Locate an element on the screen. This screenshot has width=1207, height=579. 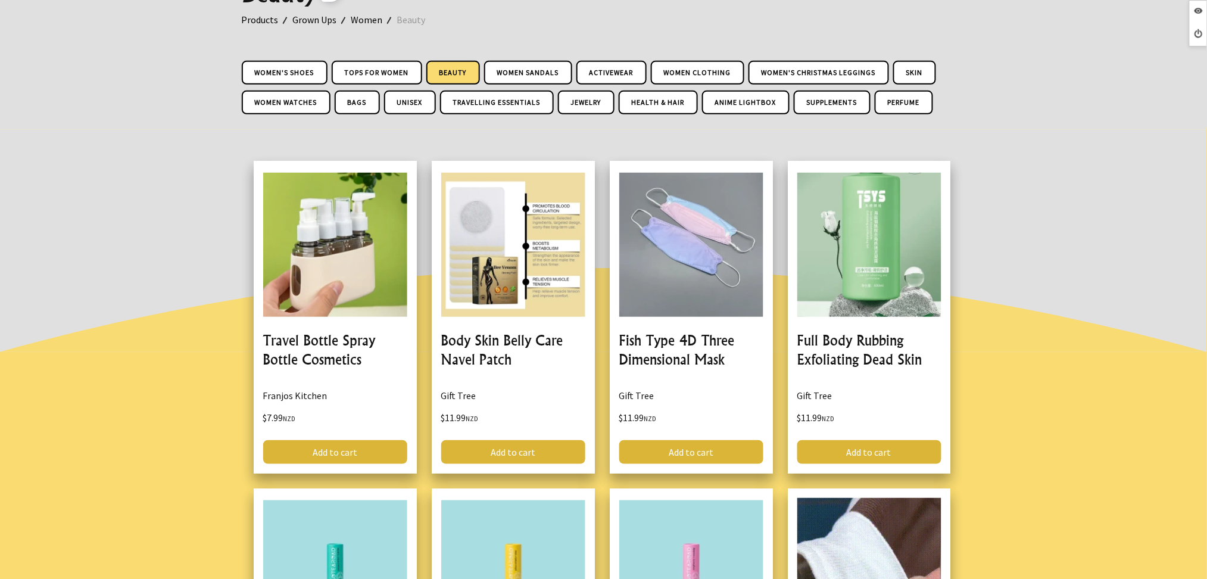
a: Tops for Women is located at coordinates (377, 73).